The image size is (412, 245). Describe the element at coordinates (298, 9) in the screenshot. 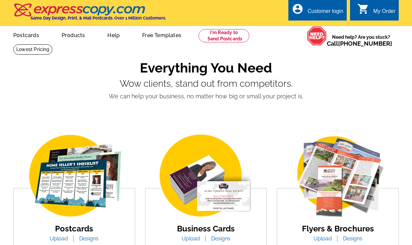

I see `i: account_circle` at that location.